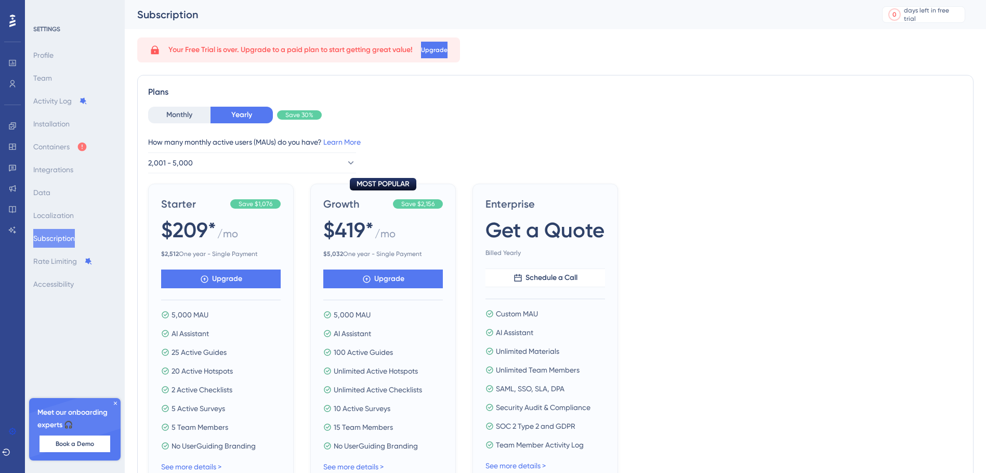 The image size is (986, 473). What do you see at coordinates (540, 445) in the screenshot?
I see `span: Team Member Activity Log` at bounding box center [540, 445].